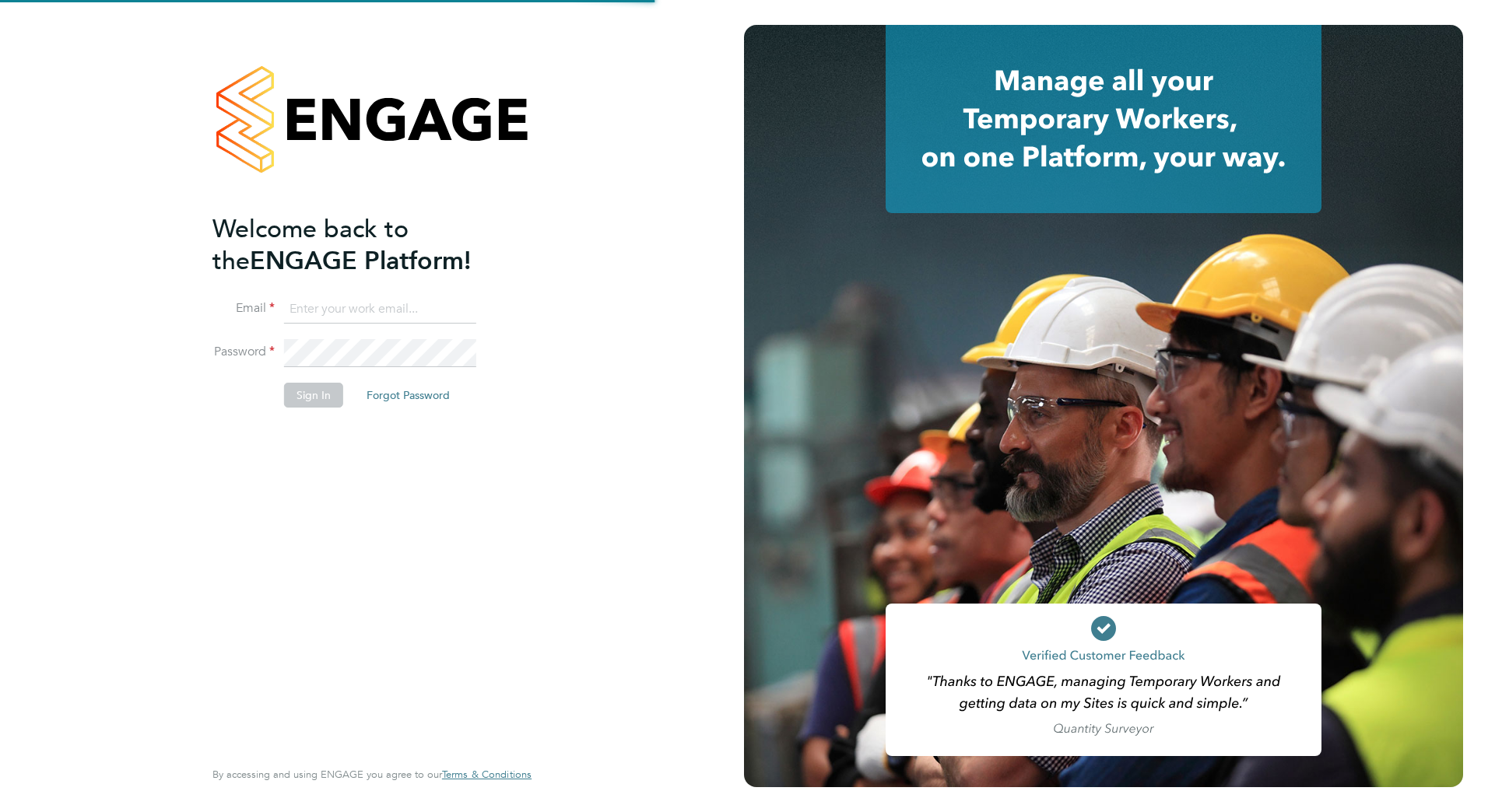 The image size is (1488, 812). What do you see at coordinates (244, 351) in the screenshot?
I see `label: Password` at bounding box center [244, 351].